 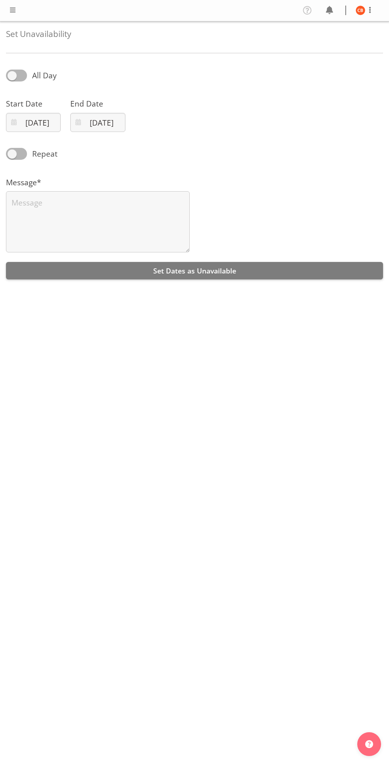 What do you see at coordinates (195, 271) in the screenshot?
I see `span: Set Dates as Unavailable` at bounding box center [195, 271].